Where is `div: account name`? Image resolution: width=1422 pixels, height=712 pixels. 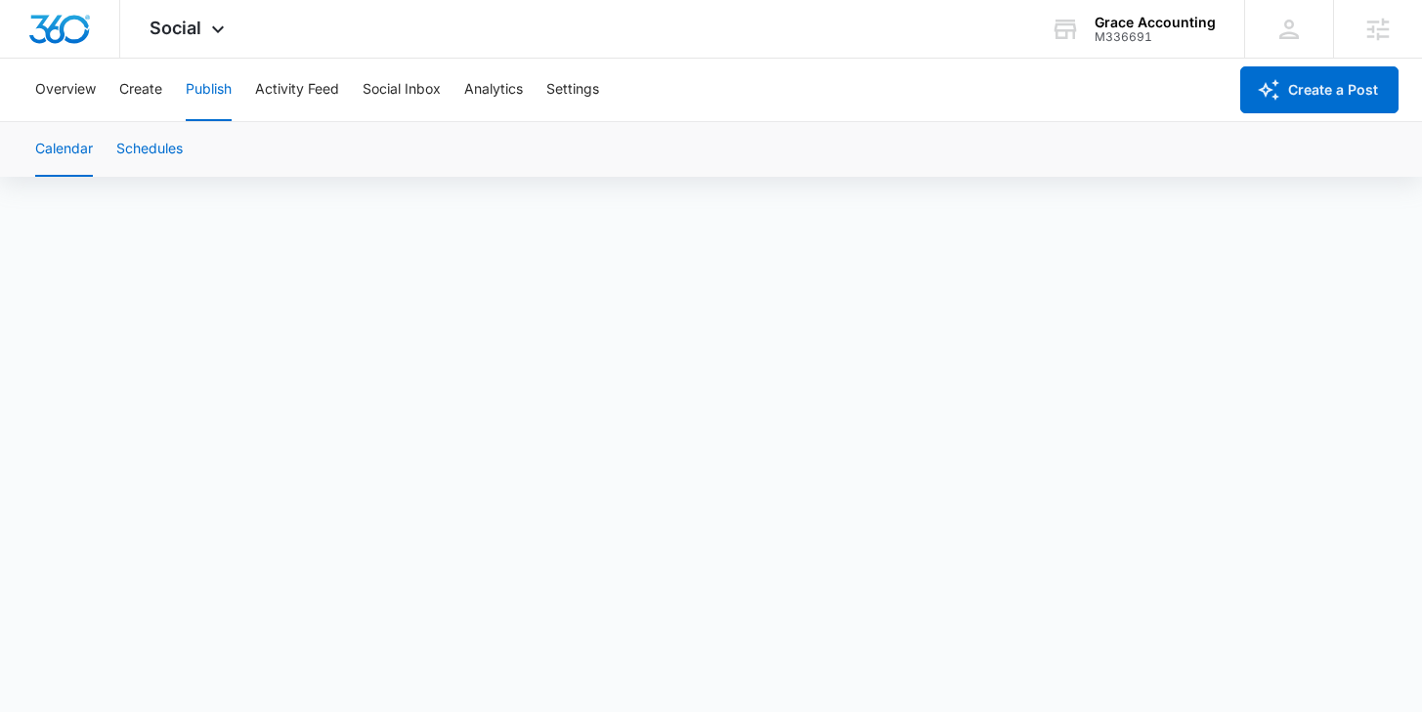
div: account name is located at coordinates (1155, 22).